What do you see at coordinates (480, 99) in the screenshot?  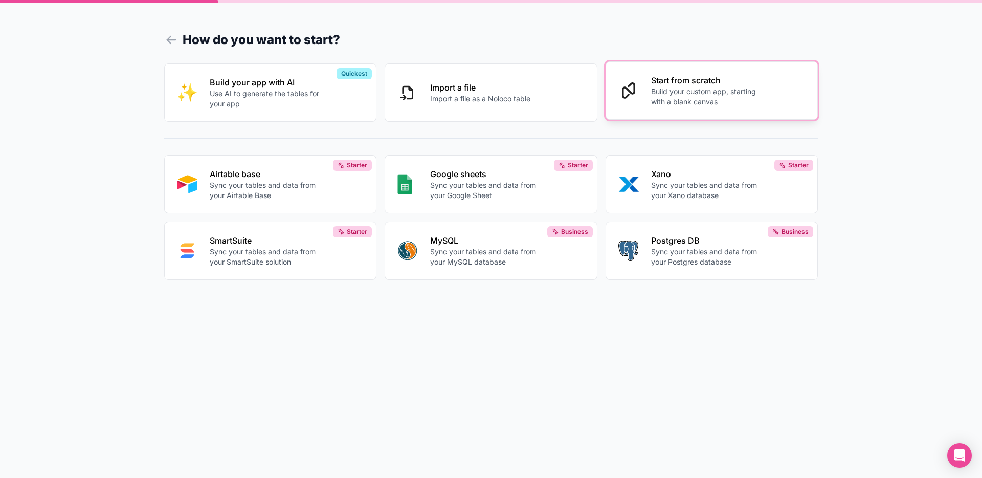 I see `p: Import a file as a Noloco table` at bounding box center [480, 99].